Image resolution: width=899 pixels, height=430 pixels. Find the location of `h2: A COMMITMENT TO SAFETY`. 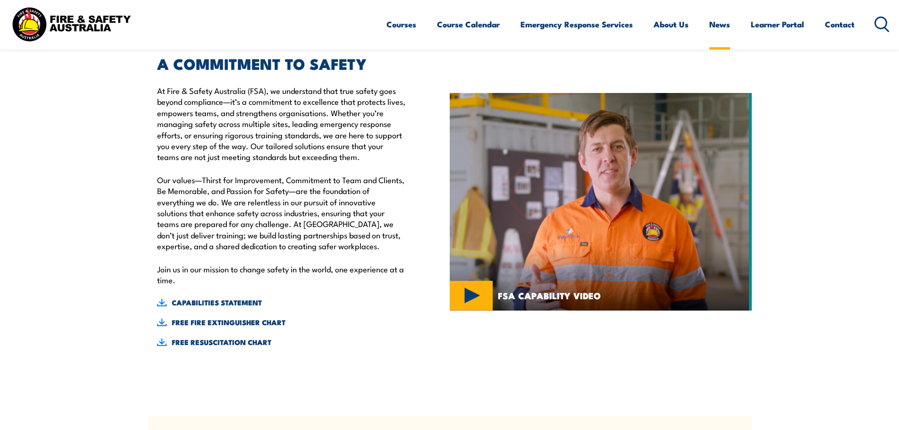

h2: A COMMITMENT TO SAFETY is located at coordinates (282, 63).